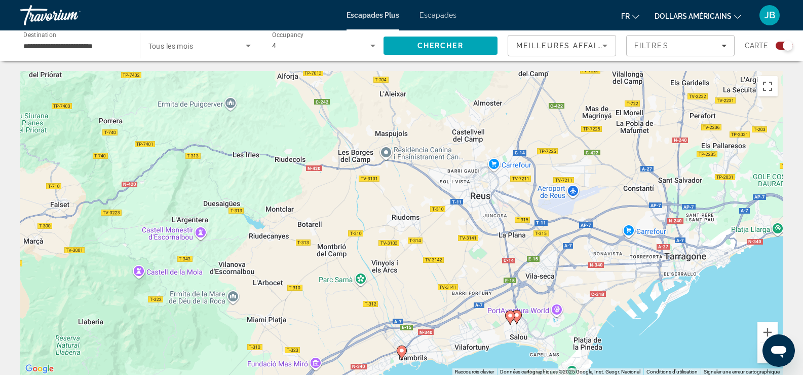  Describe the element at coordinates (757, 46) in the screenshot. I see `span: Carte` at that location.